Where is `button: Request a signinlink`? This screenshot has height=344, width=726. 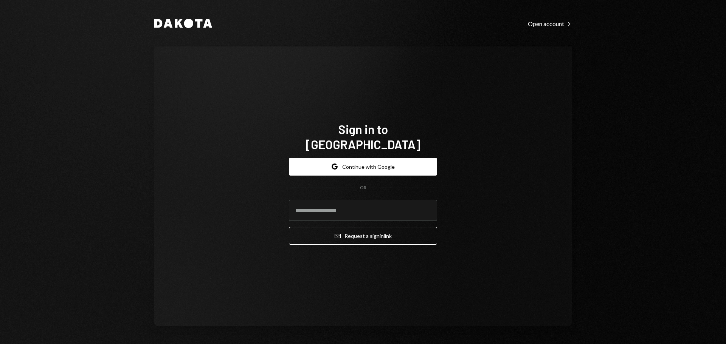 button: Request a signinlink is located at coordinates (363, 236).